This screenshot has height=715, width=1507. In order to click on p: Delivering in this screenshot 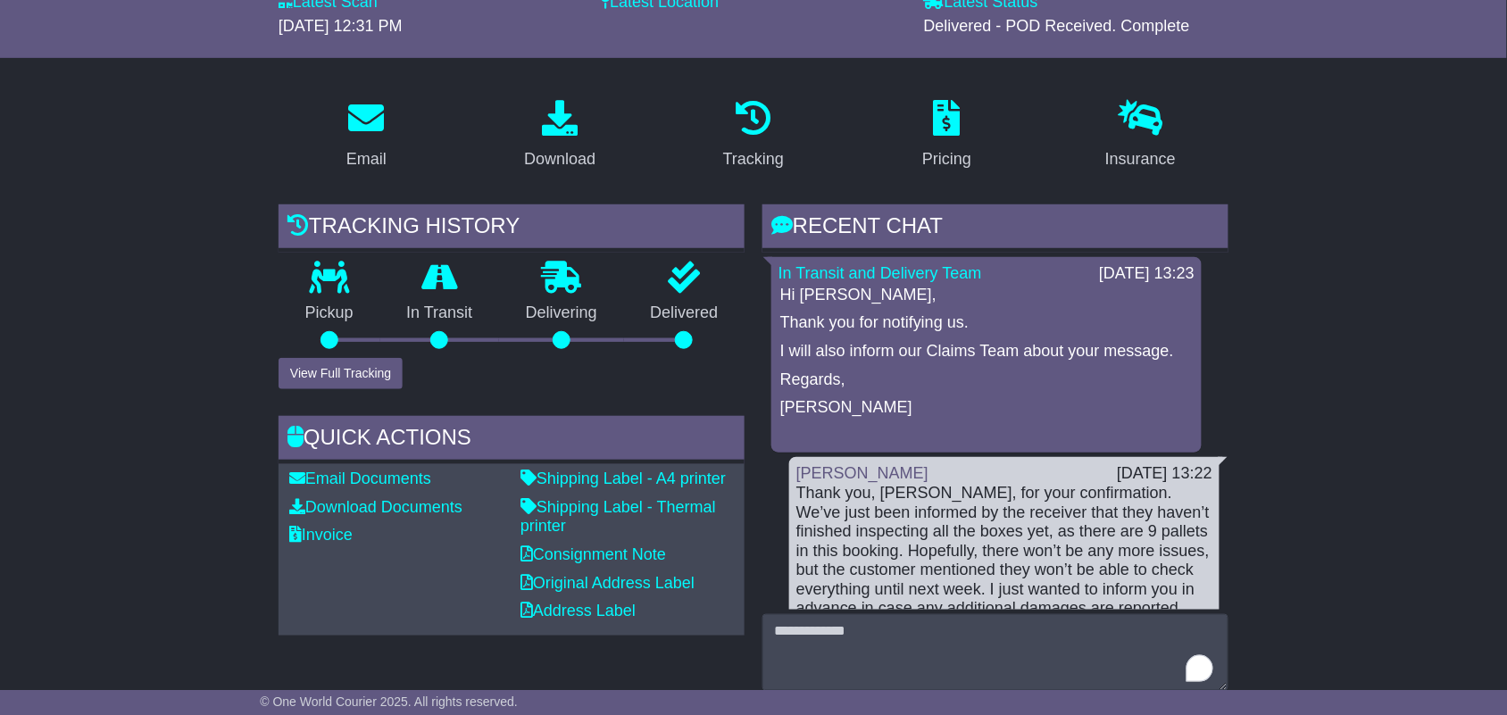, I will do `click(562, 313)`.